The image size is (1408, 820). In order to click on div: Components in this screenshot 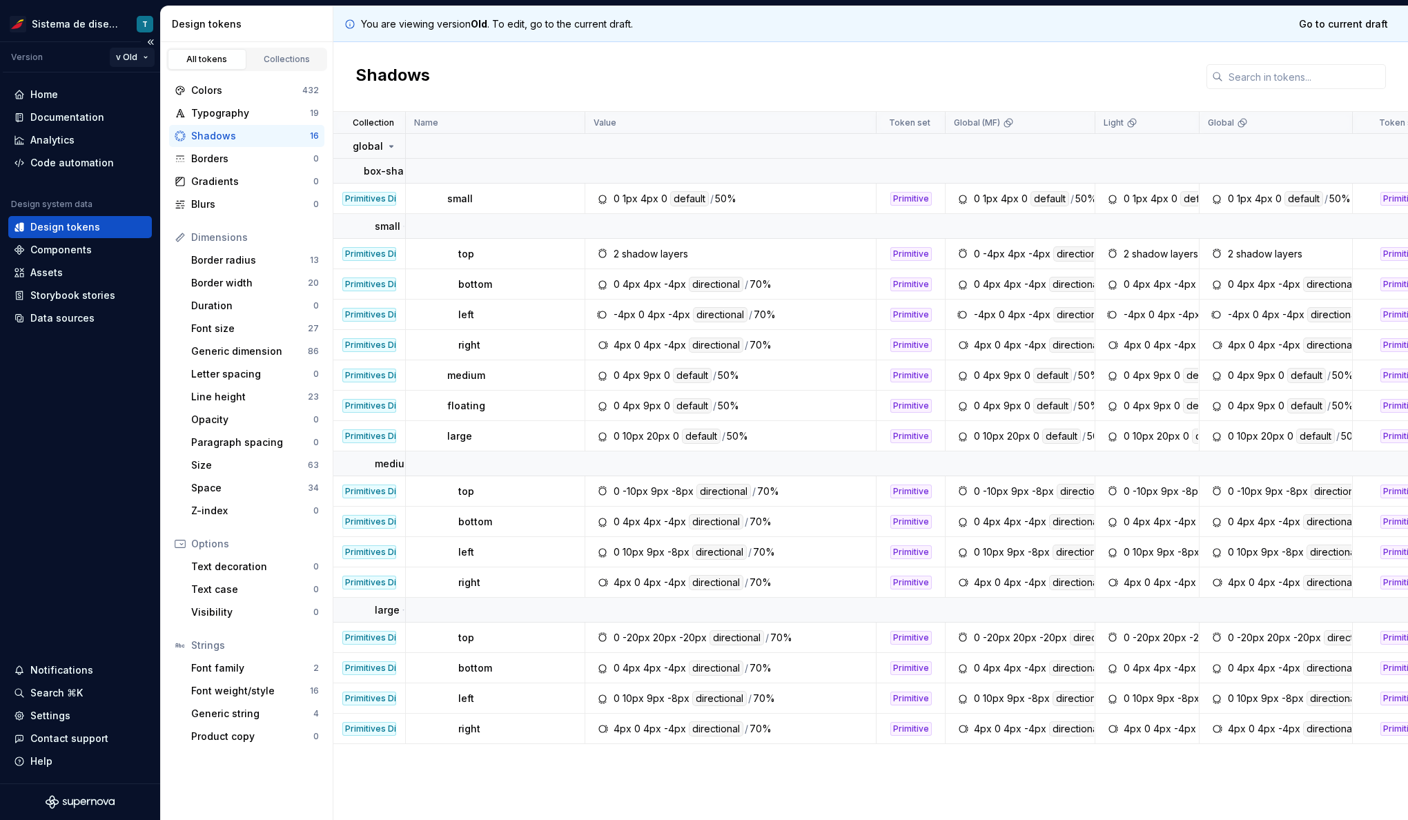, I will do `click(61, 250)`.